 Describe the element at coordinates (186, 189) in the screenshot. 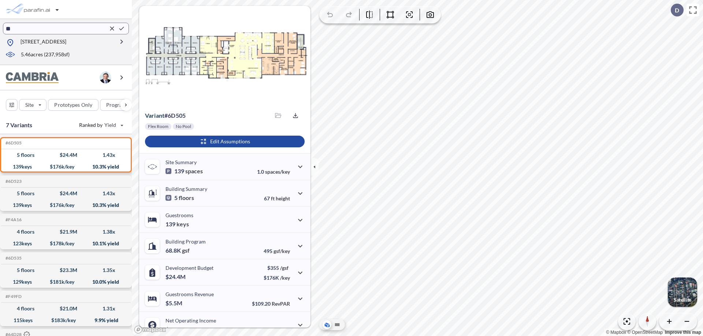

I see `p: Building Summary` at that location.